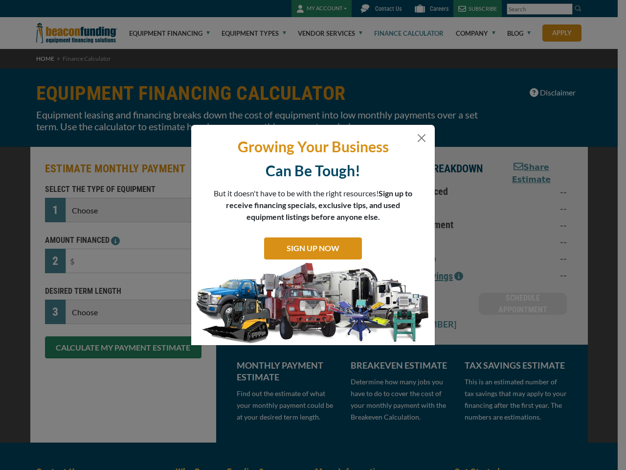  I want to click on p: Can Be Tough!, so click(313, 170).